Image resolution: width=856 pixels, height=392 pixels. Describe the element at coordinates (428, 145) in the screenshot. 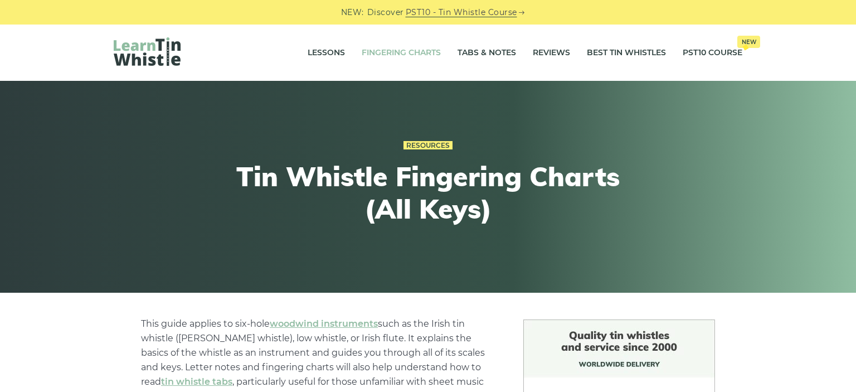

I see `a: Resources` at that location.